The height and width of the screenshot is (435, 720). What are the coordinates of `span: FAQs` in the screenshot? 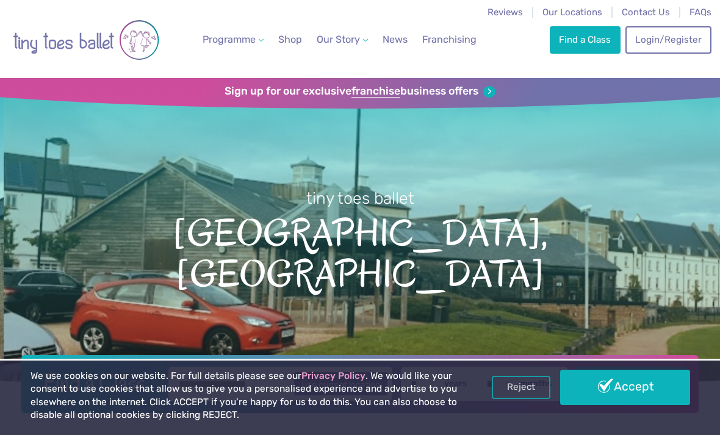 It's located at (701, 11).